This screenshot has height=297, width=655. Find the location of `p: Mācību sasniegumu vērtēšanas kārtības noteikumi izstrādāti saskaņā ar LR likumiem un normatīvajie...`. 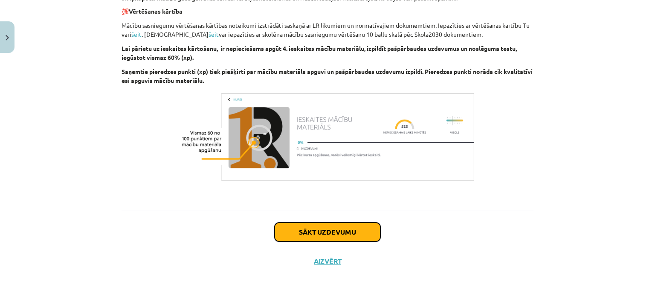

p: Mācību sasniegumu vērtēšanas kārtības noteikumi izstrādāti saskaņā ar LR likumiem un normatīvajie... is located at coordinates (328, 30).